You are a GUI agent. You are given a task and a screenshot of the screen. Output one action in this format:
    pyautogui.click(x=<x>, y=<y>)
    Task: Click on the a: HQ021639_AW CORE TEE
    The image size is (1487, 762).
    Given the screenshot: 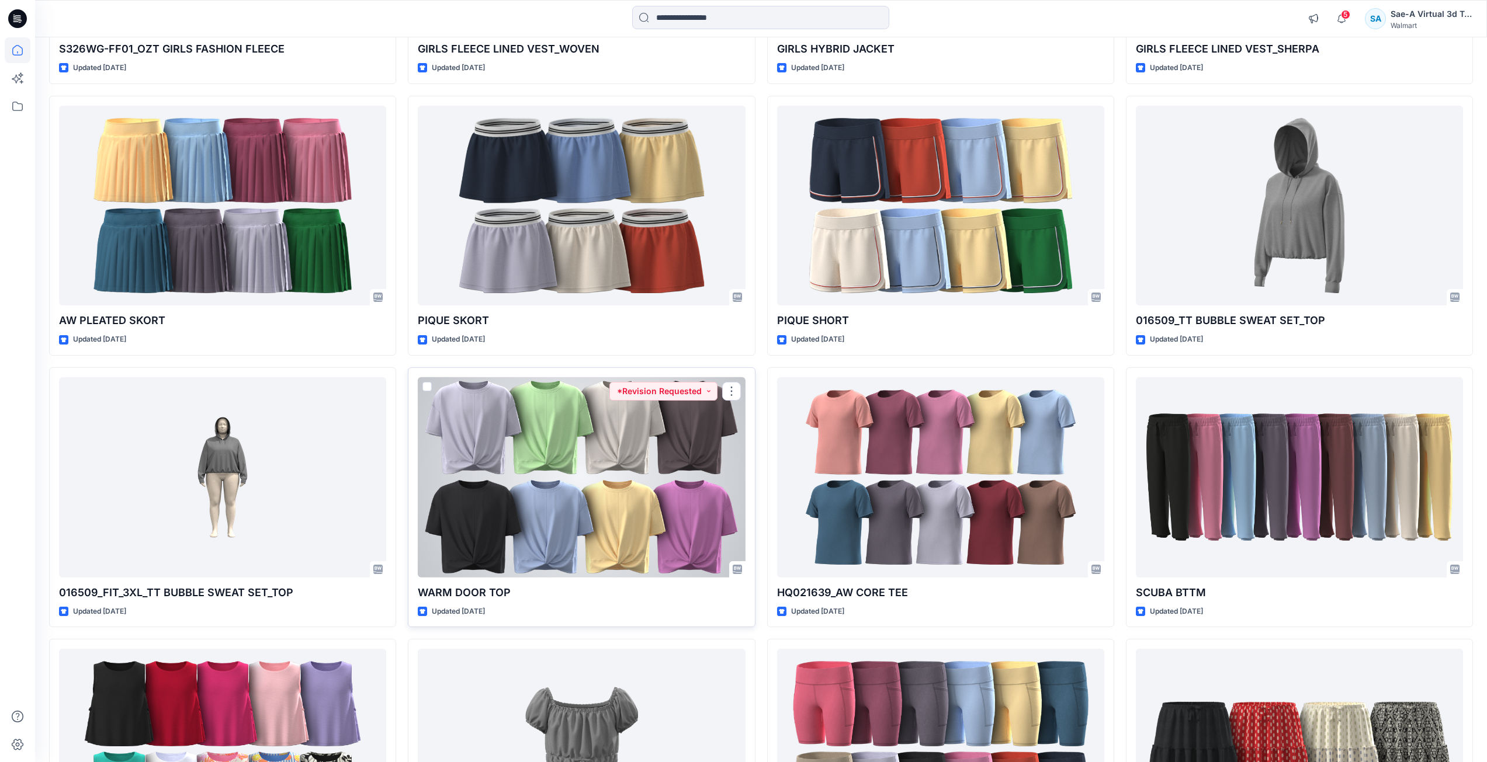 What is the action you would take?
    pyautogui.click(x=940, y=477)
    